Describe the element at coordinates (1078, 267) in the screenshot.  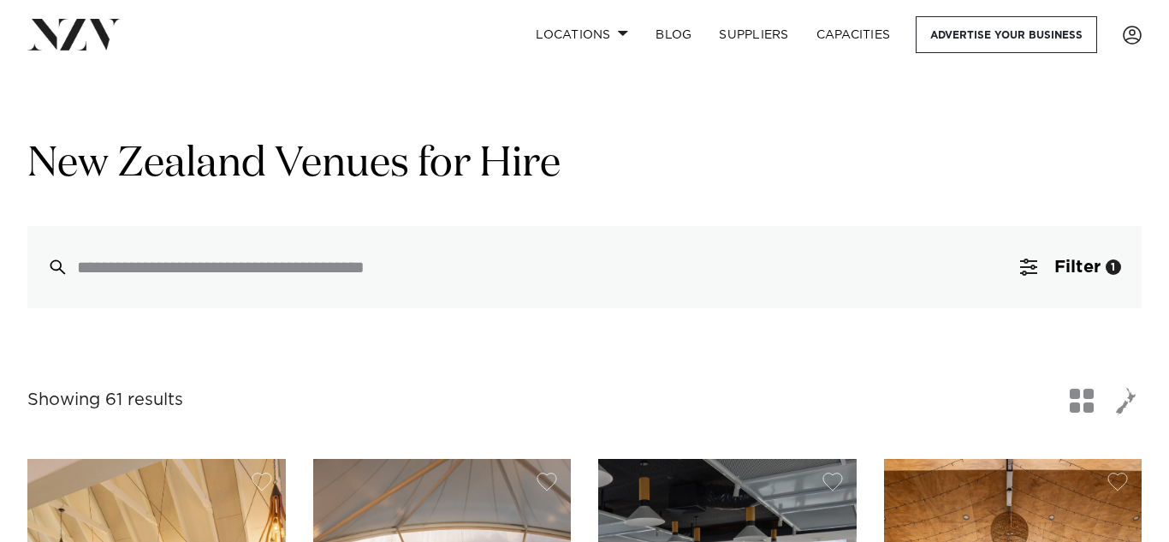
I see `span: Filter` at that location.